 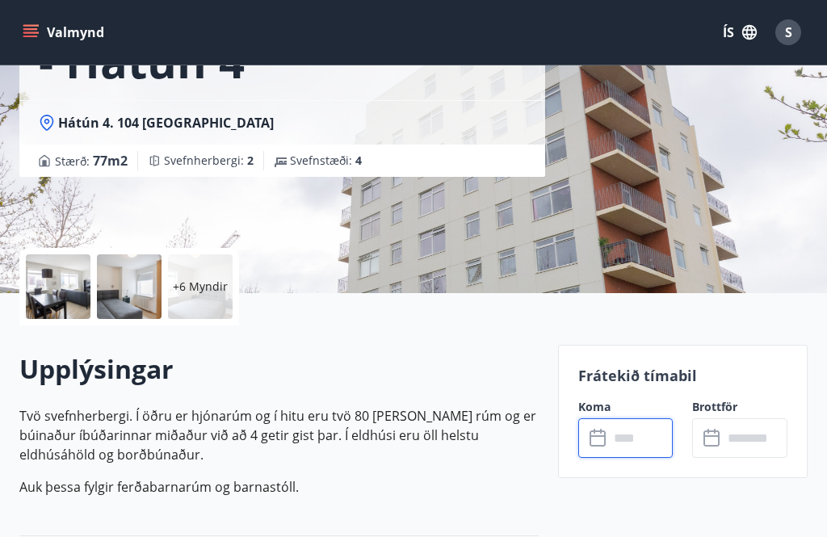 What do you see at coordinates (682, 376) in the screenshot?
I see `p: Frátekið tímabil` at bounding box center [682, 376].